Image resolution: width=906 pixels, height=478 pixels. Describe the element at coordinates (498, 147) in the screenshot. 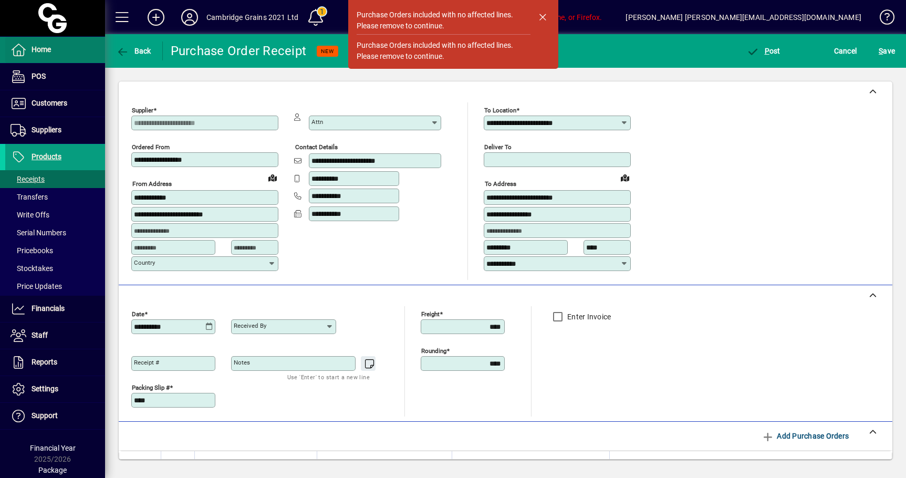

I see `mat-label: Deliver To` at that location.